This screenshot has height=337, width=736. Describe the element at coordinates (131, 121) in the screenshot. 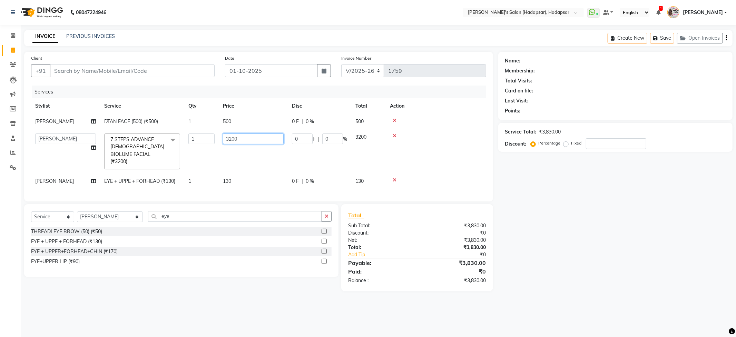

I see `span: DTAN FACE (500) (₹500)` at that location.